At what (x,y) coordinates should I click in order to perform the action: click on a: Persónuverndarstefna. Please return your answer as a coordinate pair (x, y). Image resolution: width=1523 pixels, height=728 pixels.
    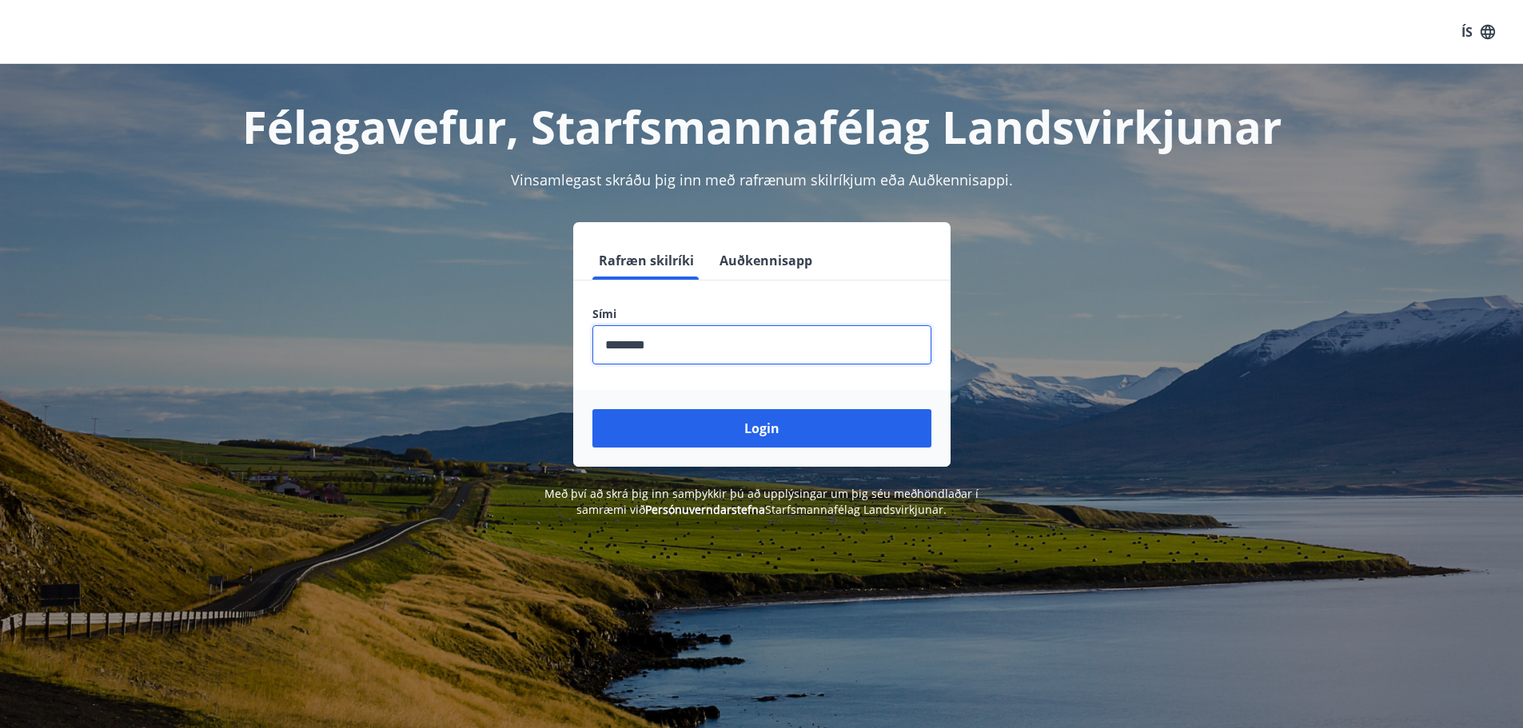
    Looking at the image, I should click on (705, 509).